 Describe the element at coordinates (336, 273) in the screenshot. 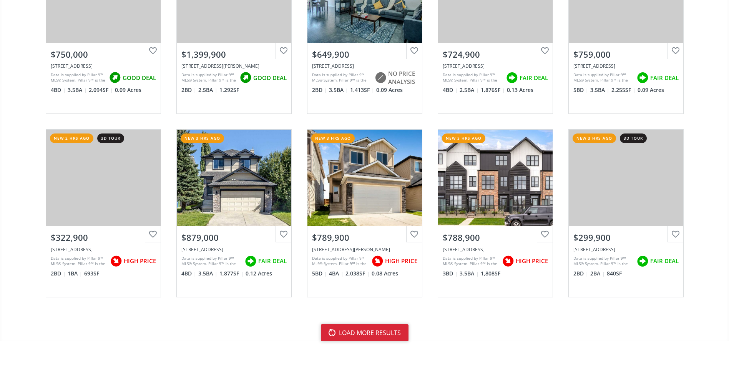

I see `span: 4 BA` at that location.